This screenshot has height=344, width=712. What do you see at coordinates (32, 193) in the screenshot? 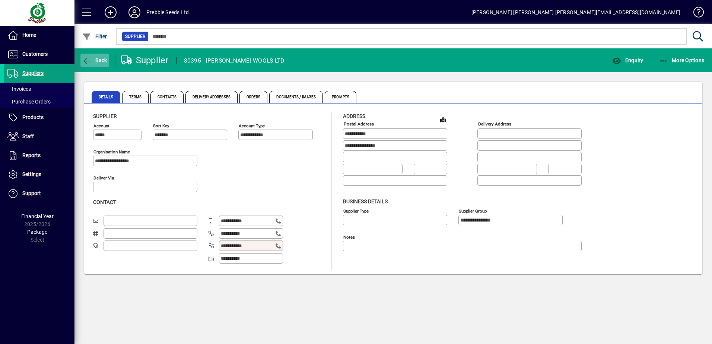
I see `span: Support` at bounding box center [32, 193].